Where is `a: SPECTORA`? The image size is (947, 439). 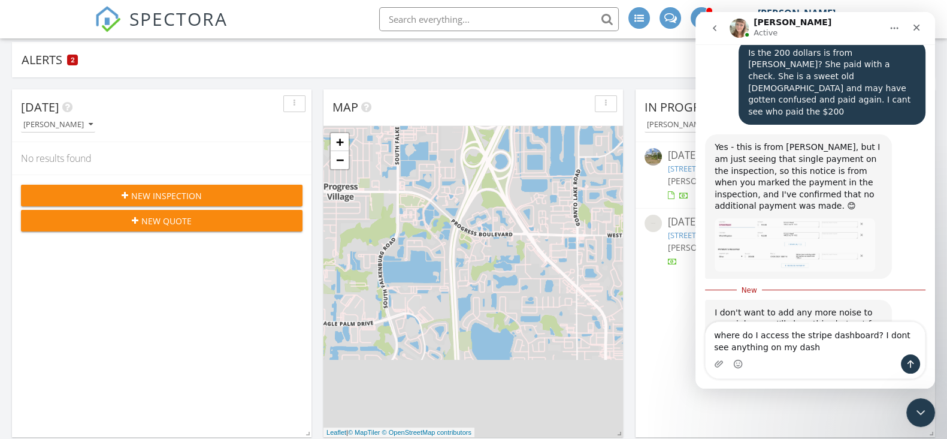
a: SPECTORA is located at coordinates (161, 29).